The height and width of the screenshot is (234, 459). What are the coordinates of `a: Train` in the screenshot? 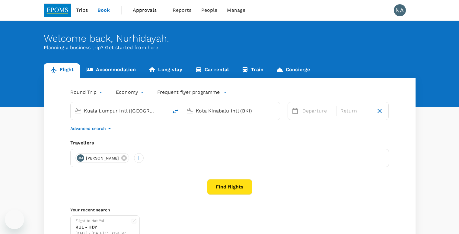 It's located at (252, 71).